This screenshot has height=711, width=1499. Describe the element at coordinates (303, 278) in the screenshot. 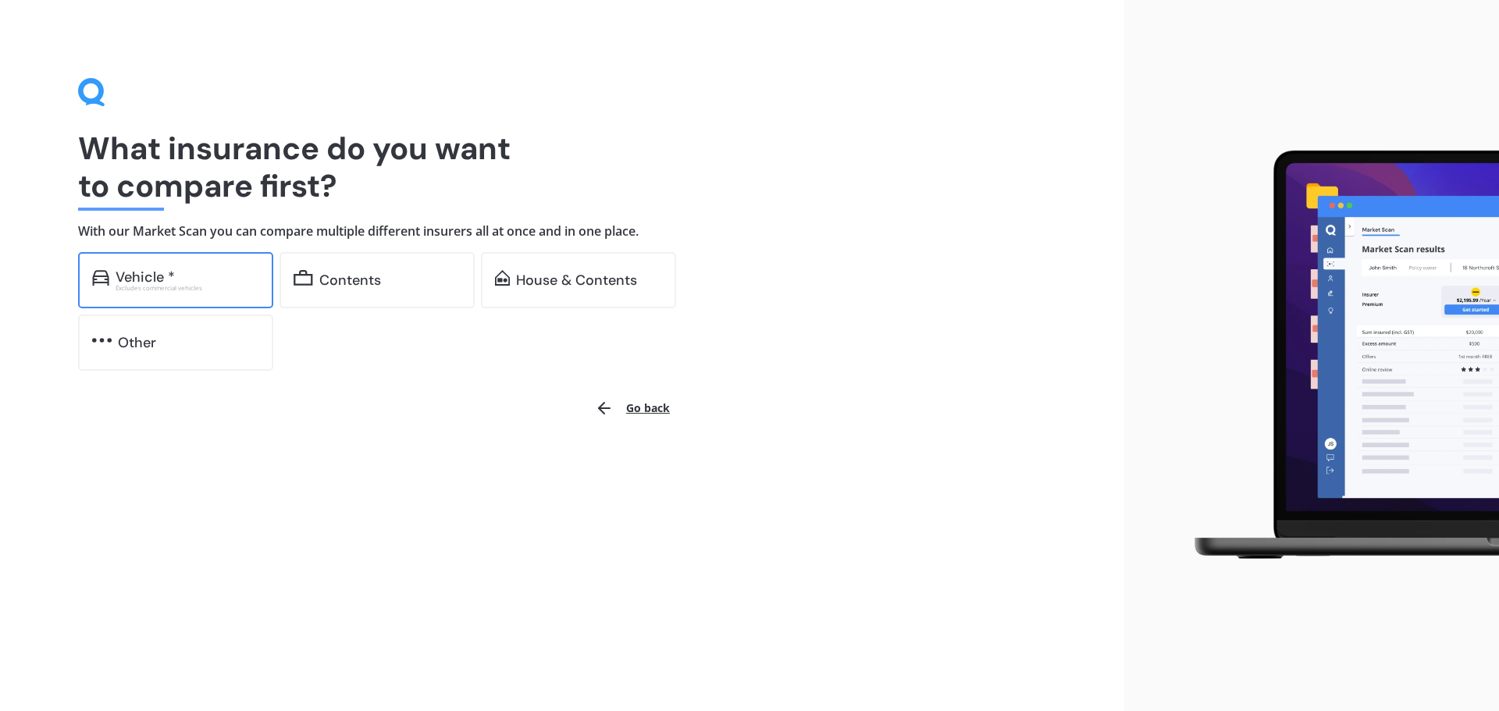

I see `img: content.01f40a52572271636b6f.svg` at that location.